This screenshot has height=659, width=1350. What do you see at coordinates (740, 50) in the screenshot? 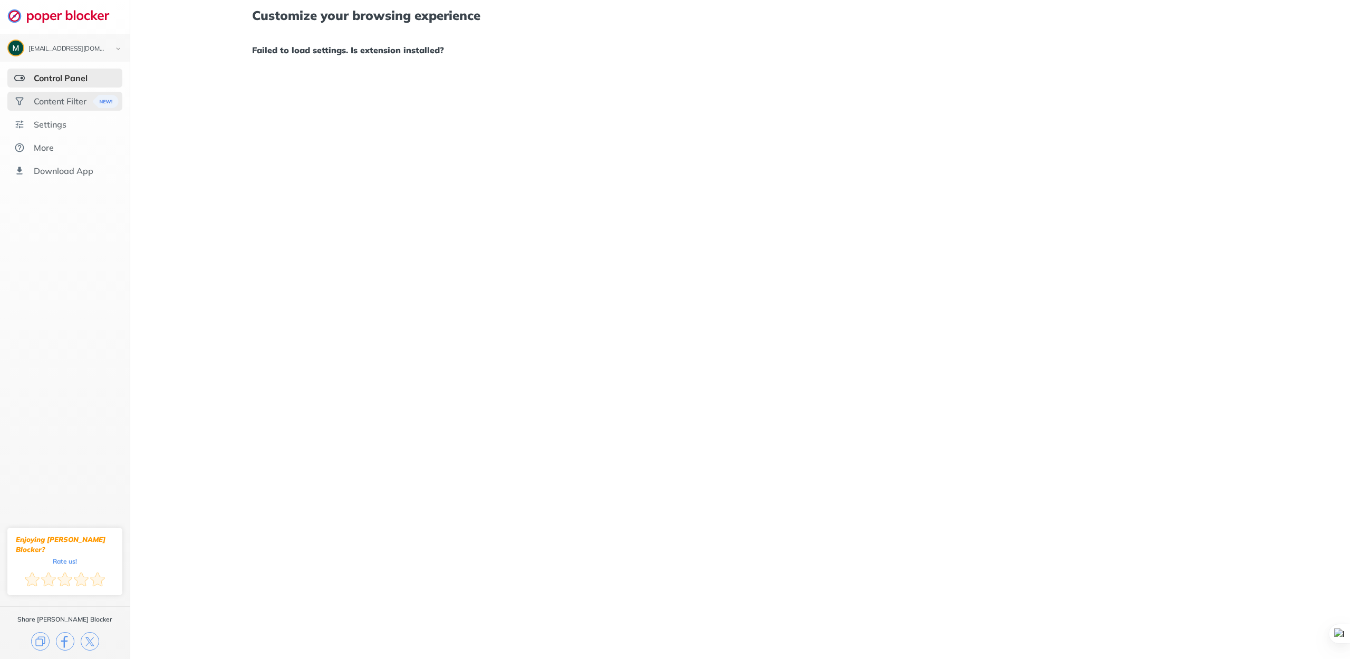
I see `h1: Failed to load settings. Is extension installed?` at bounding box center [740, 50].